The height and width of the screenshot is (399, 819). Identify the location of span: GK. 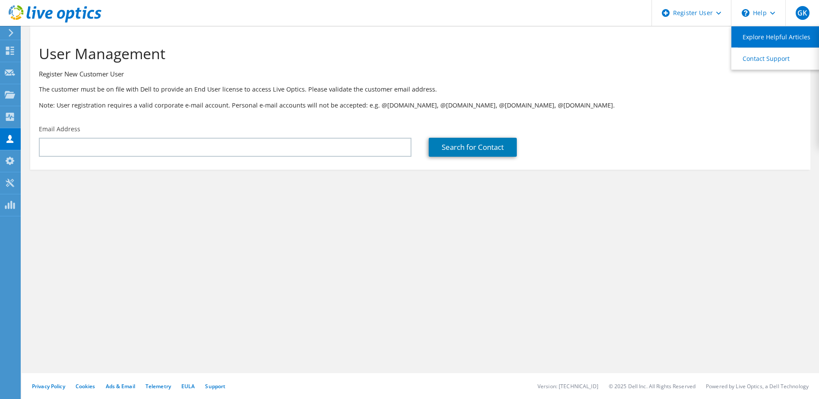
(802, 13).